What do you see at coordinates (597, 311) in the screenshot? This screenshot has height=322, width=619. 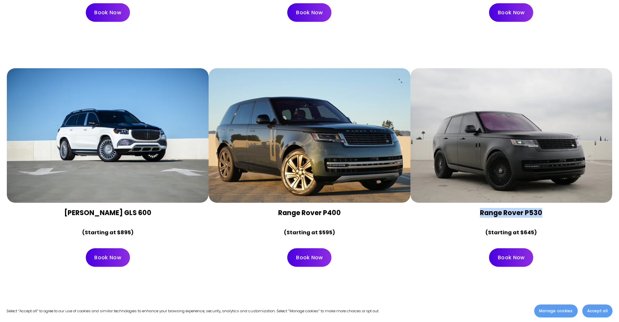 I see `button: Accept all` at bounding box center [597, 311].